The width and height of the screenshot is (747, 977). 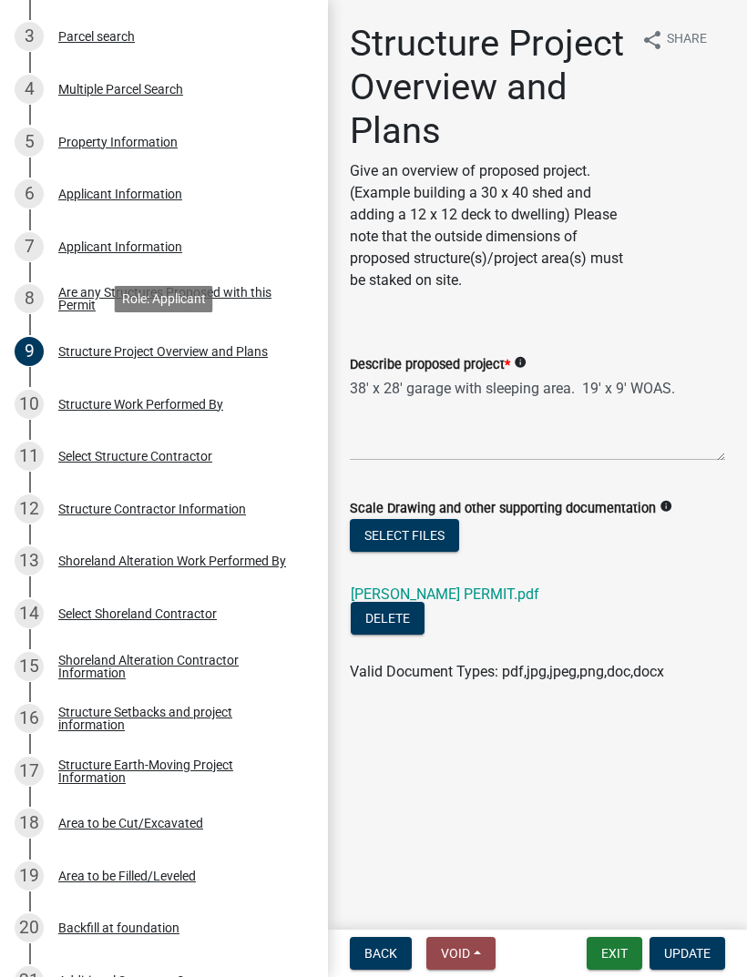 I want to click on div: 5, so click(x=29, y=142).